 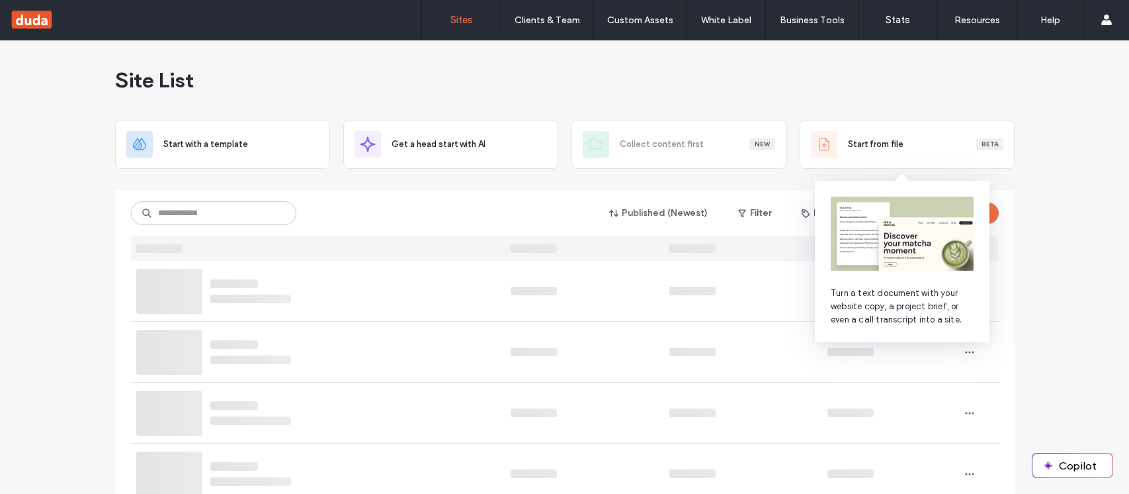 I want to click on label: Clients & Team, so click(x=547, y=20).